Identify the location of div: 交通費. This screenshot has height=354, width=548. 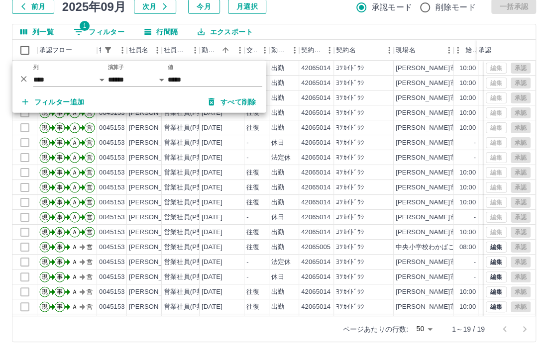
(257, 50).